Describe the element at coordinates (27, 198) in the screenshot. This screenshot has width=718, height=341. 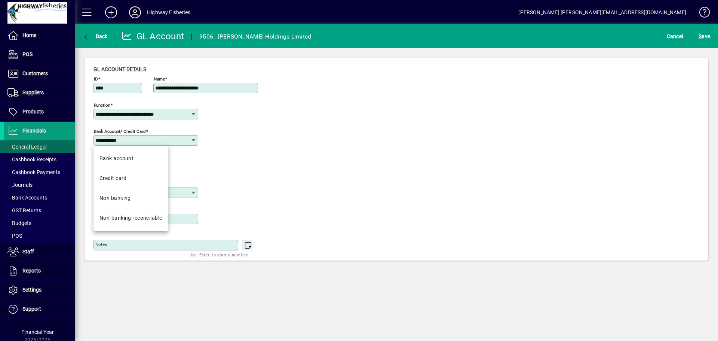
I see `span: Bank Accounts` at that location.